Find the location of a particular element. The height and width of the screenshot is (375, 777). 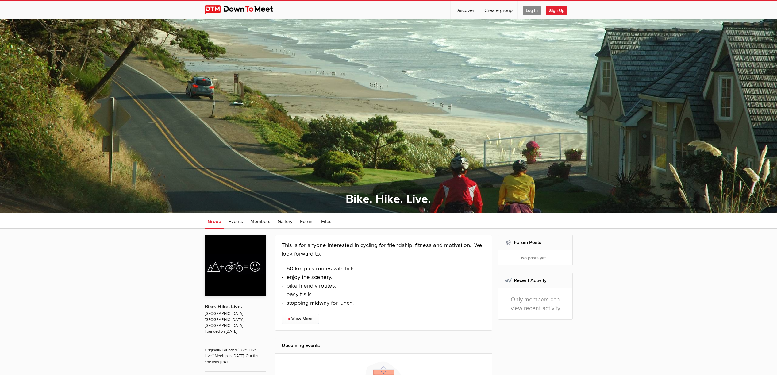

a: Discover is located at coordinates (465, 10).